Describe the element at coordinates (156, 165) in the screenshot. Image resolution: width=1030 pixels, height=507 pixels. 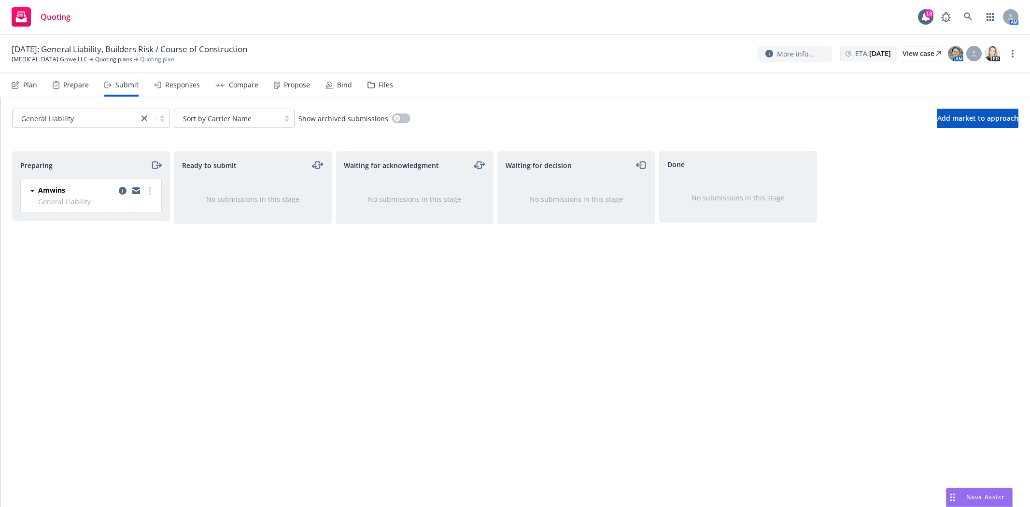
I see `a: moveRight` at that location.